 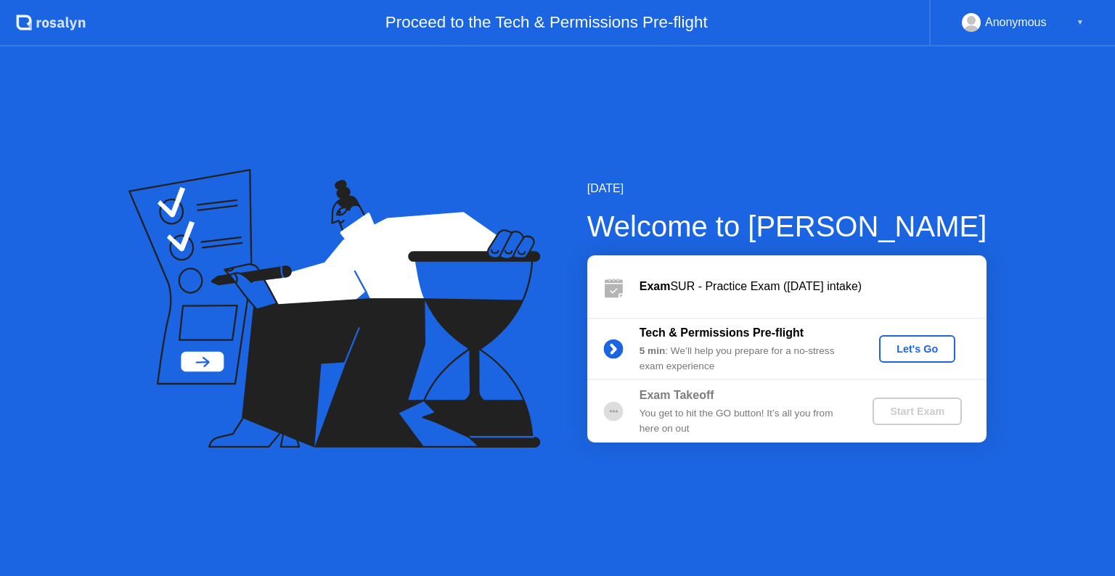 I want to click on div: Start Exam, so click(x=917, y=412).